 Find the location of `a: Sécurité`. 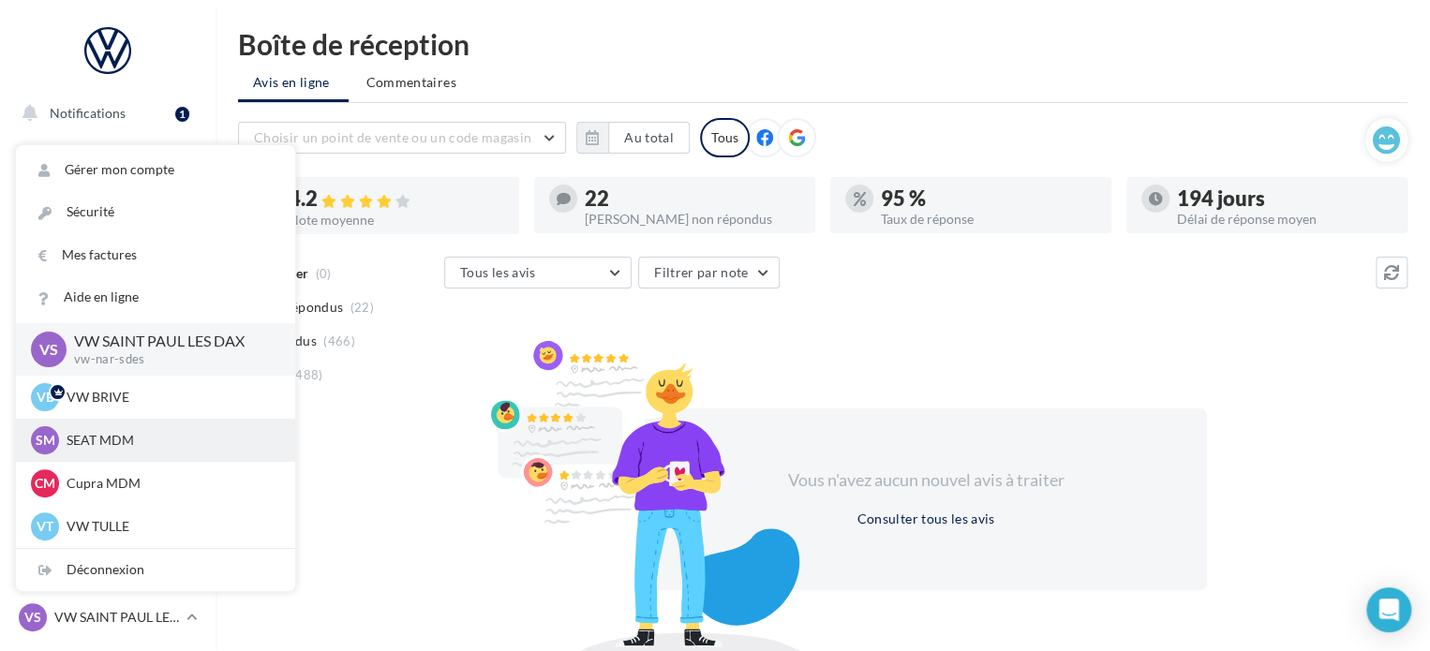

a: Sécurité is located at coordinates (156, 212).